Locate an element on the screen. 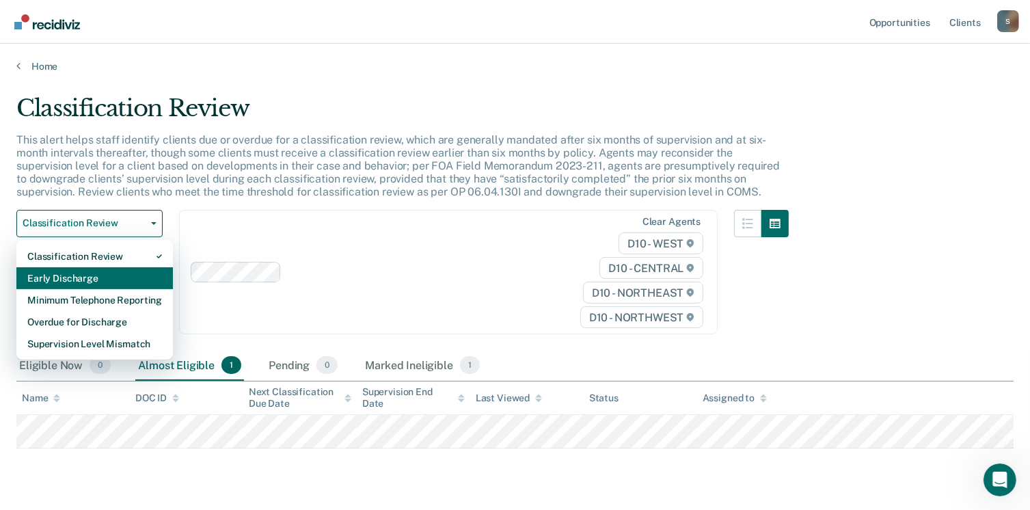  img: Recidiviz is located at coordinates (47, 22).